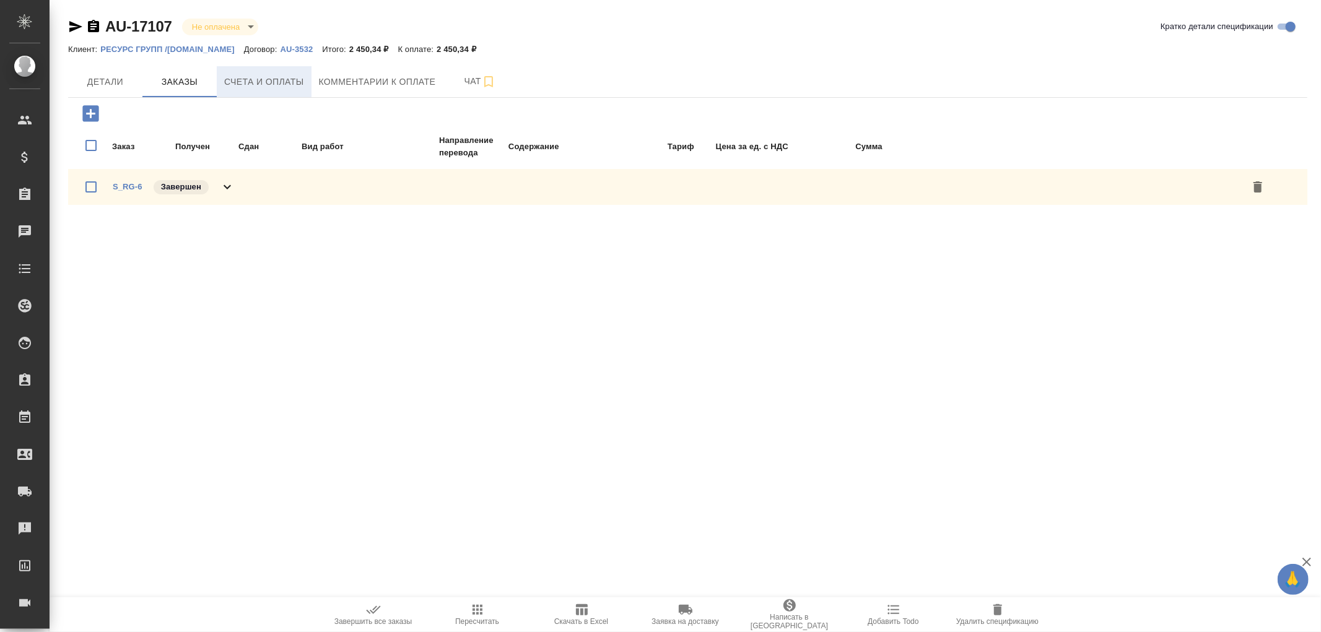 The image size is (1321, 632). What do you see at coordinates (84, 49) in the screenshot?
I see `p: Клиент:` at bounding box center [84, 49].